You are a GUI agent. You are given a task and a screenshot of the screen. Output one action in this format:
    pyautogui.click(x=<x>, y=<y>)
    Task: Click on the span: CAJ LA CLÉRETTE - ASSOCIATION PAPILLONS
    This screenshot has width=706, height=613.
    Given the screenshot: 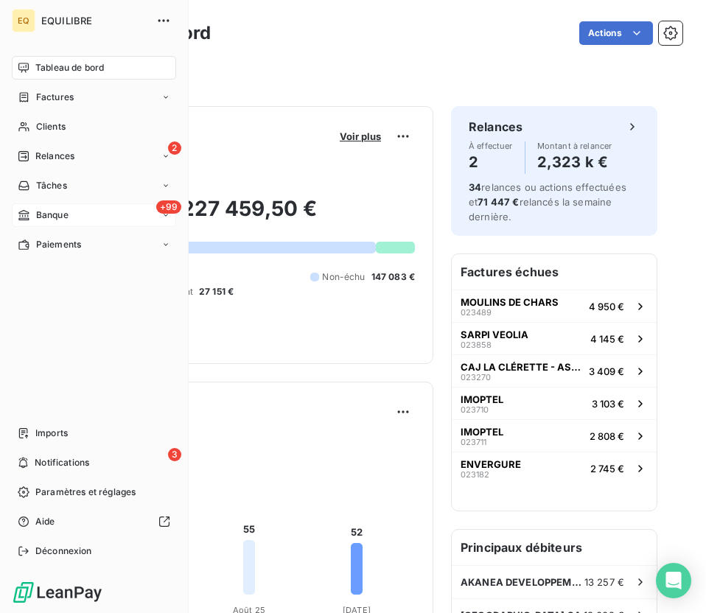 What is the action you would take?
    pyautogui.click(x=522, y=367)
    